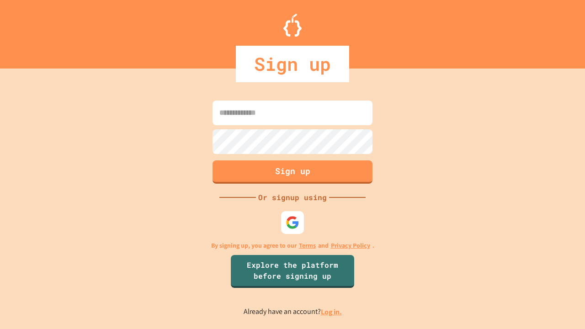 This screenshot has width=585, height=329. Describe the element at coordinates (351, 245) in the screenshot. I see `a: Privacy Policy` at that location.